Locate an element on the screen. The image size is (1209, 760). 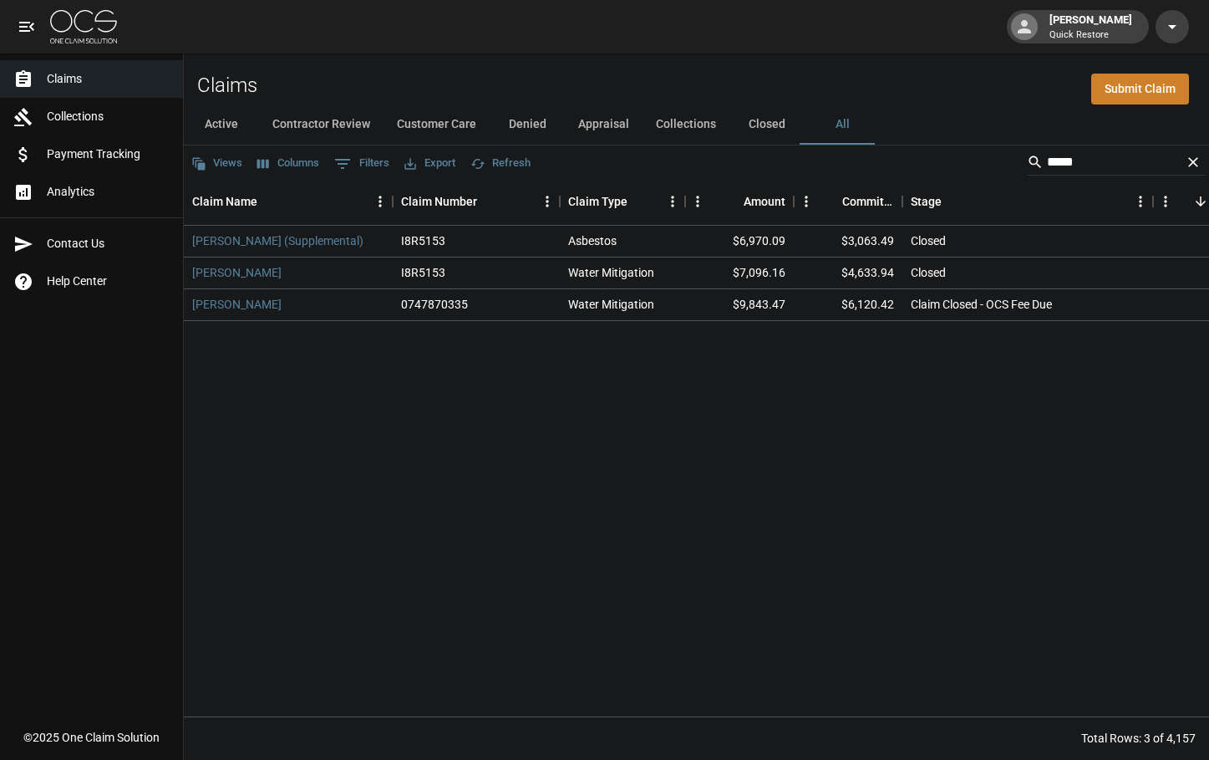
div: Asbestos is located at coordinates (592, 241).